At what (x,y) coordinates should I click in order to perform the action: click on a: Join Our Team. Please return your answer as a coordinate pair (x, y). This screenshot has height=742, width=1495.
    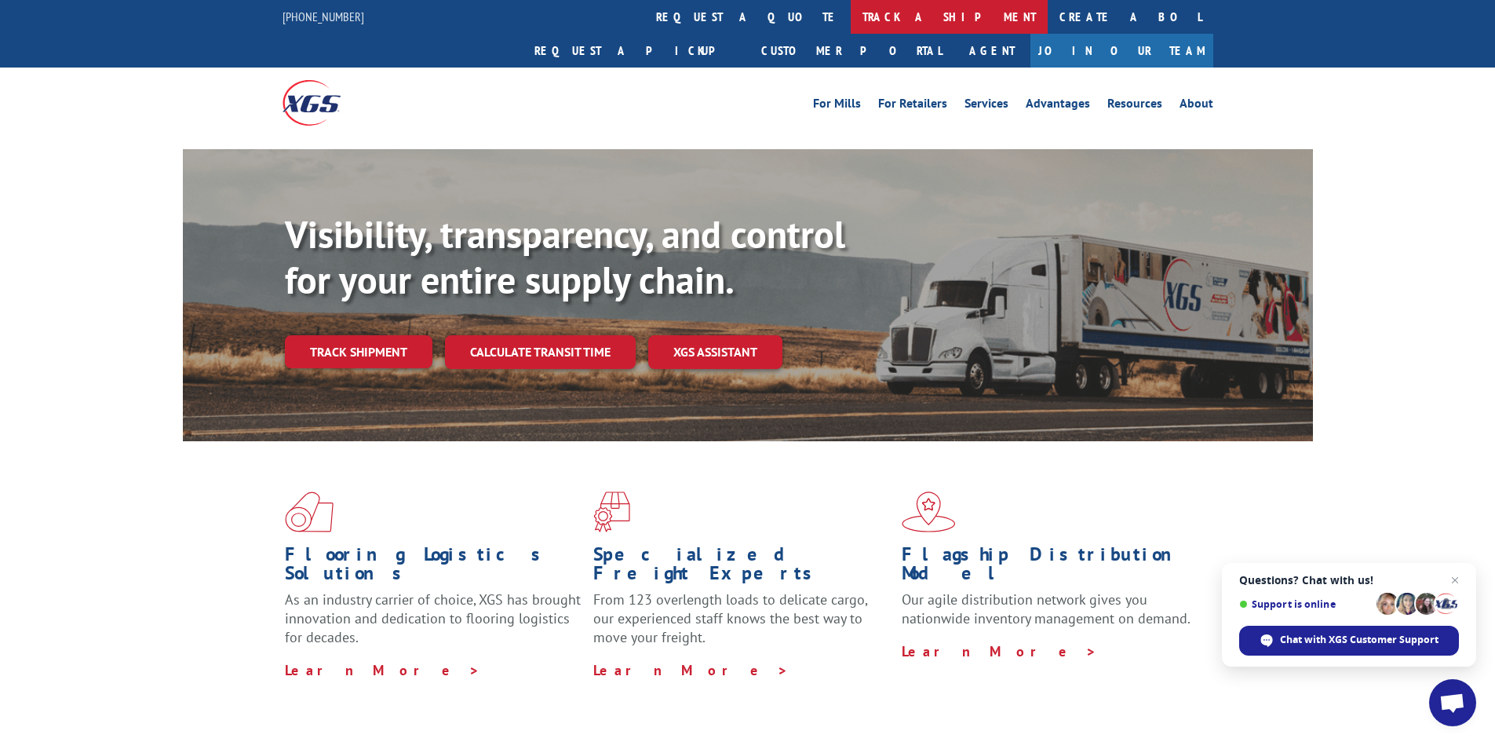
    Looking at the image, I should click on (1122, 50).